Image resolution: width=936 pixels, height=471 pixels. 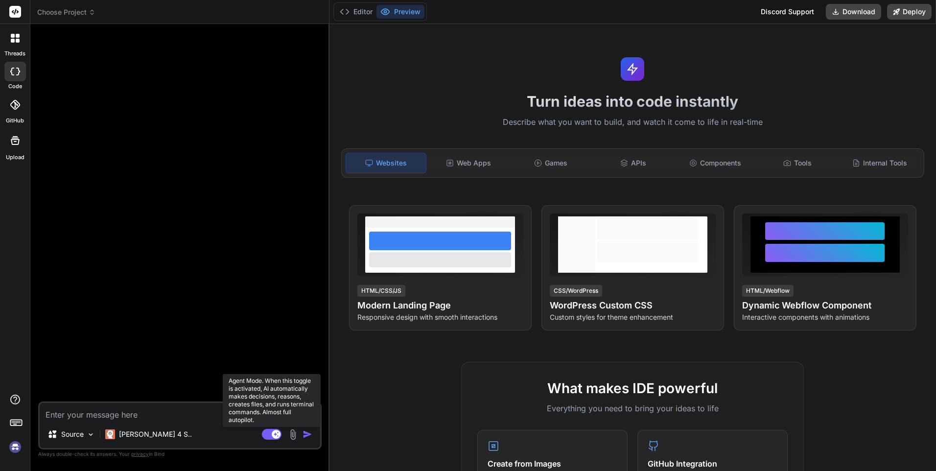 What do you see at coordinates (797, 163) in the screenshot?
I see `div: Tools` at bounding box center [797, 163].